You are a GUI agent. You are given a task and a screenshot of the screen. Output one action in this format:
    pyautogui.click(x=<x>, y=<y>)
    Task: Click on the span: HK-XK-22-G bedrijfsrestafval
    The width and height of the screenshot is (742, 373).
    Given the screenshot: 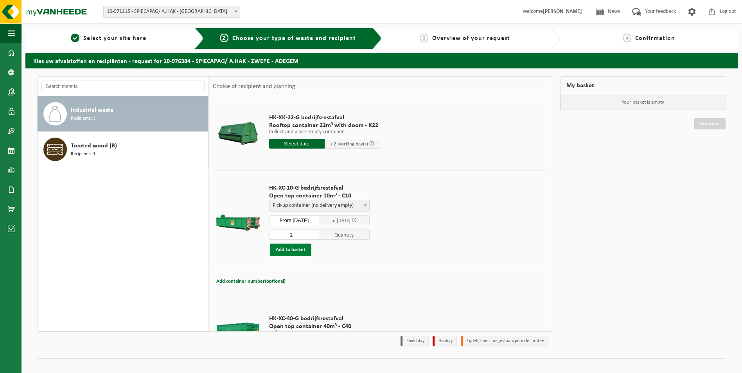 What is the action you would take?
    pyautogui.click(x=325, y=118)
    